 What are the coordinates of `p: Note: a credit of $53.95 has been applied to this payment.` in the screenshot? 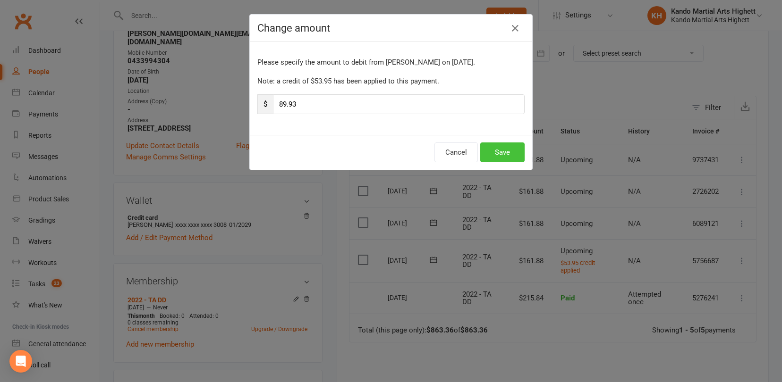 It's located at (391, 81).